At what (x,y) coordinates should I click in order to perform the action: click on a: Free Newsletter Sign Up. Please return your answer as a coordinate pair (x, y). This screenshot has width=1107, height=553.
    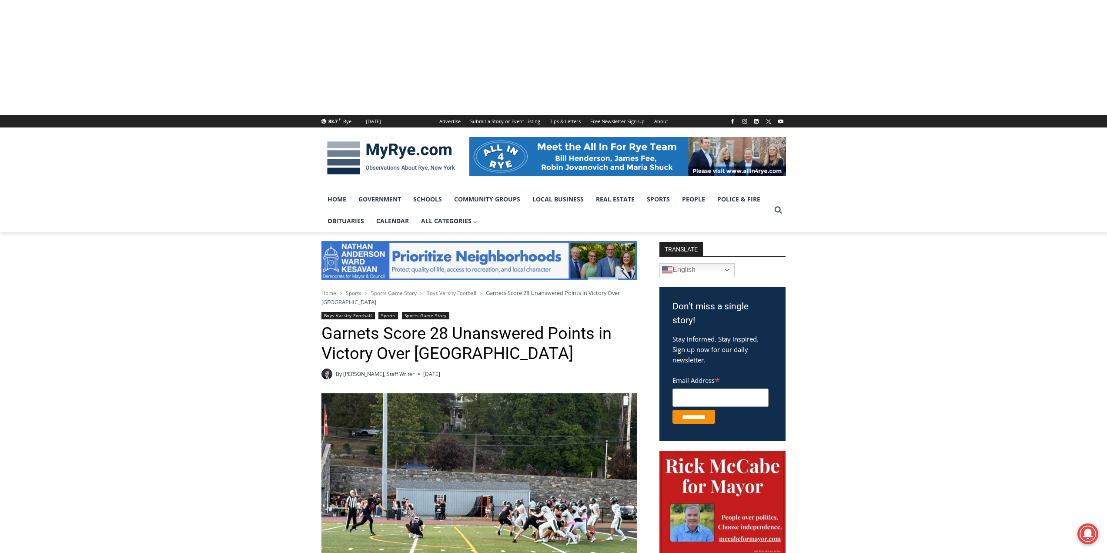
    Looking at the image, I should click on (617, 121).